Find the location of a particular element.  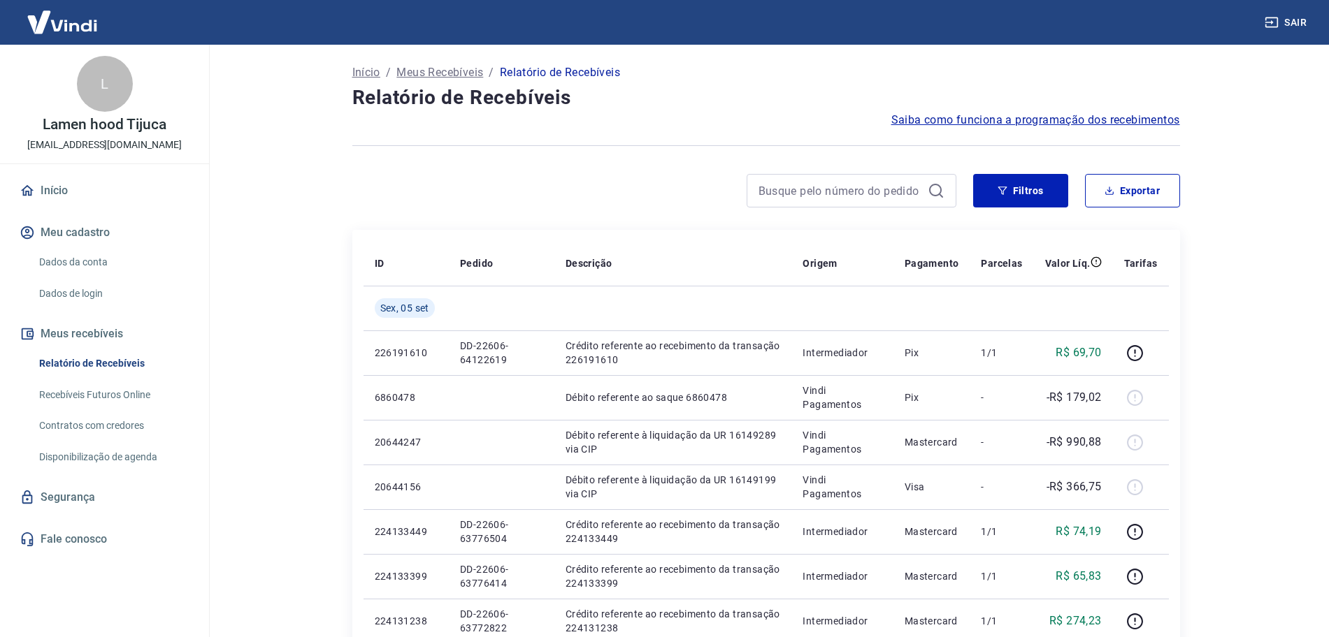

p: Lamen hood Tijuca is located at coordinates (104, 124).